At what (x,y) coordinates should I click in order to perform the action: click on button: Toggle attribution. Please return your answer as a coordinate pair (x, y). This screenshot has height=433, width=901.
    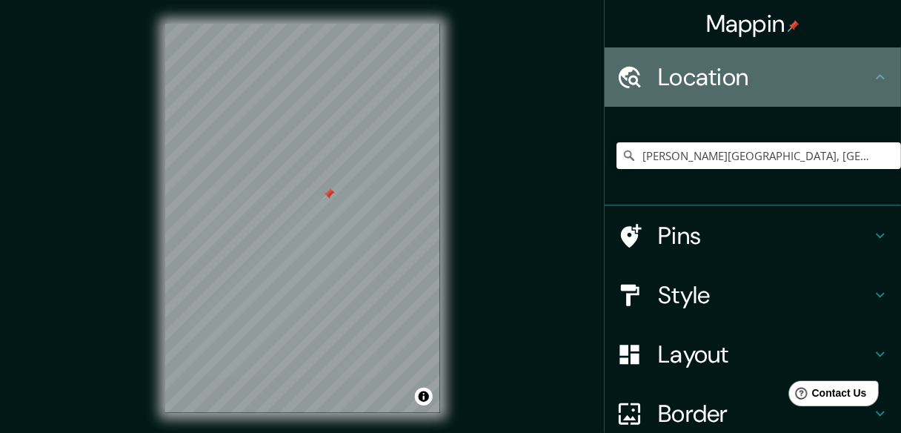
    Looking at the image, I should click on (424, 397).